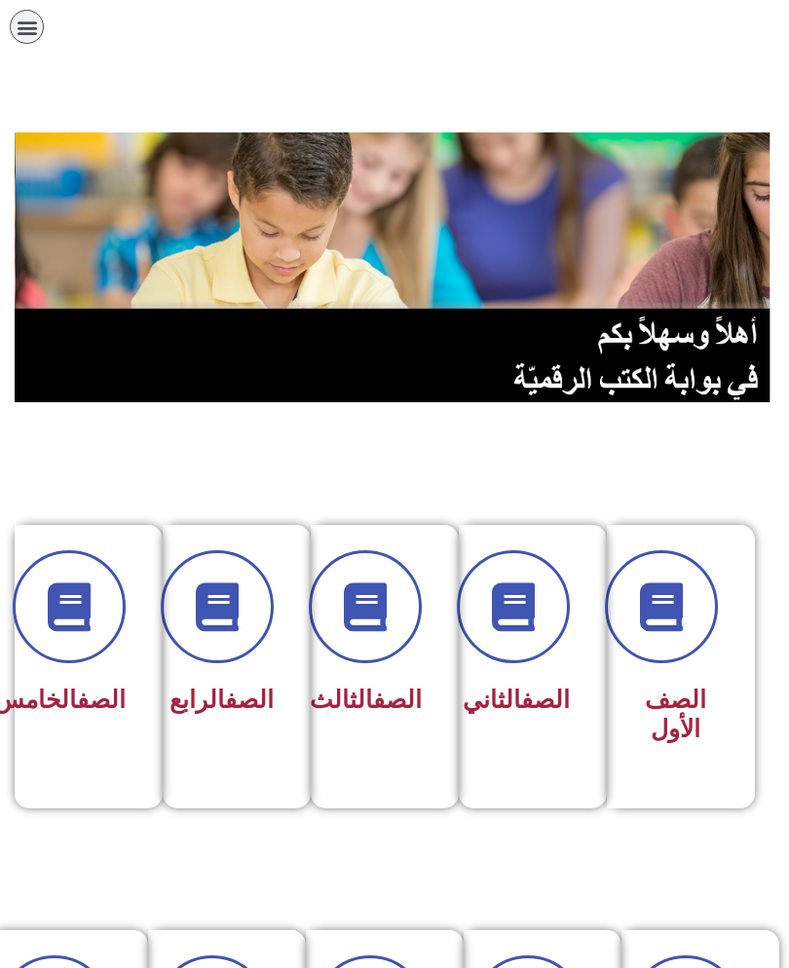  I want to click on div: כפתור פתיחת תפריט, so click(26, 26).